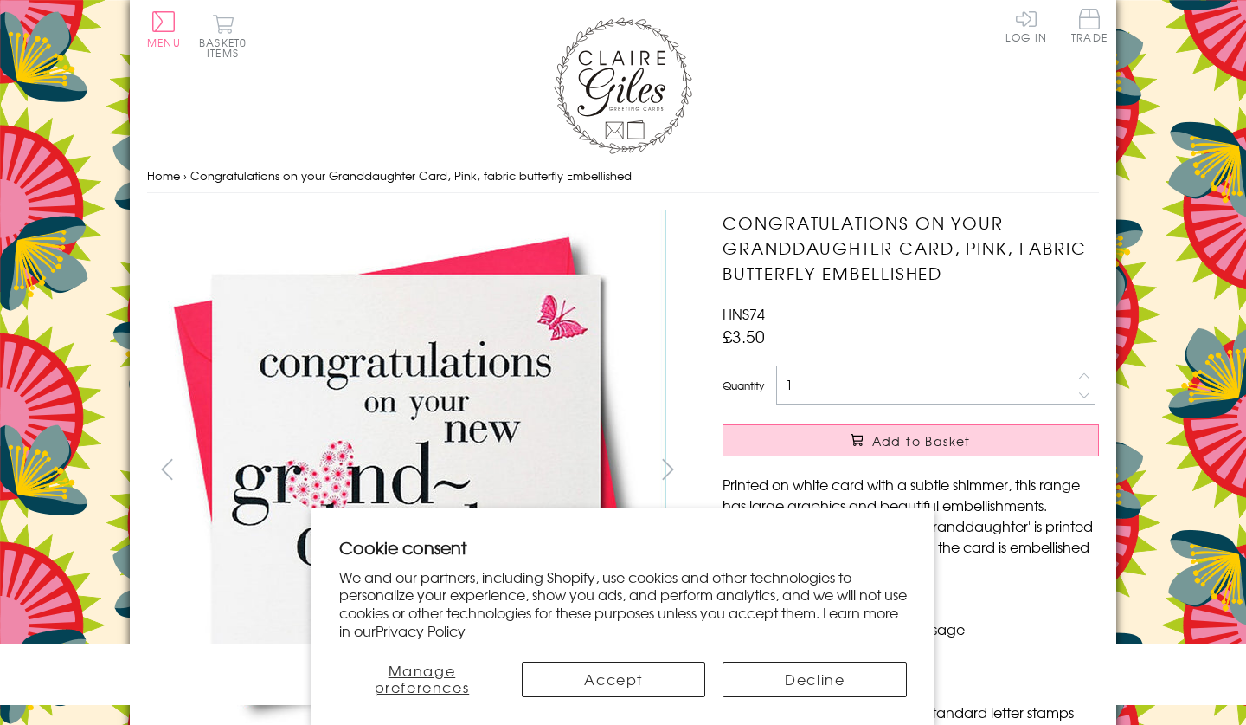 The height and width of the screenshot is (725, 1246). What do you see at coordinates (668, 468) in the screenshot?
I see `button: next` at bounding box center [668, 468].